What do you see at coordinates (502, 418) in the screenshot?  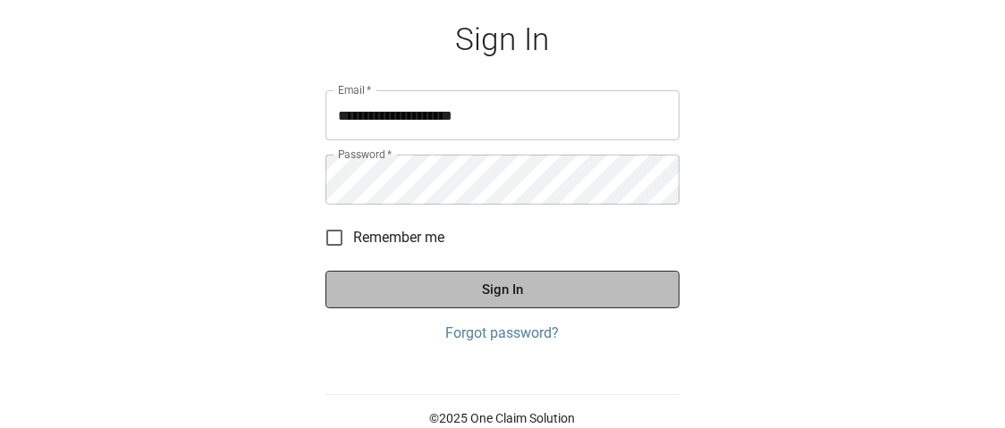 I see `p: © 2025 One Claim Solution` at bounding box center [502, 418].